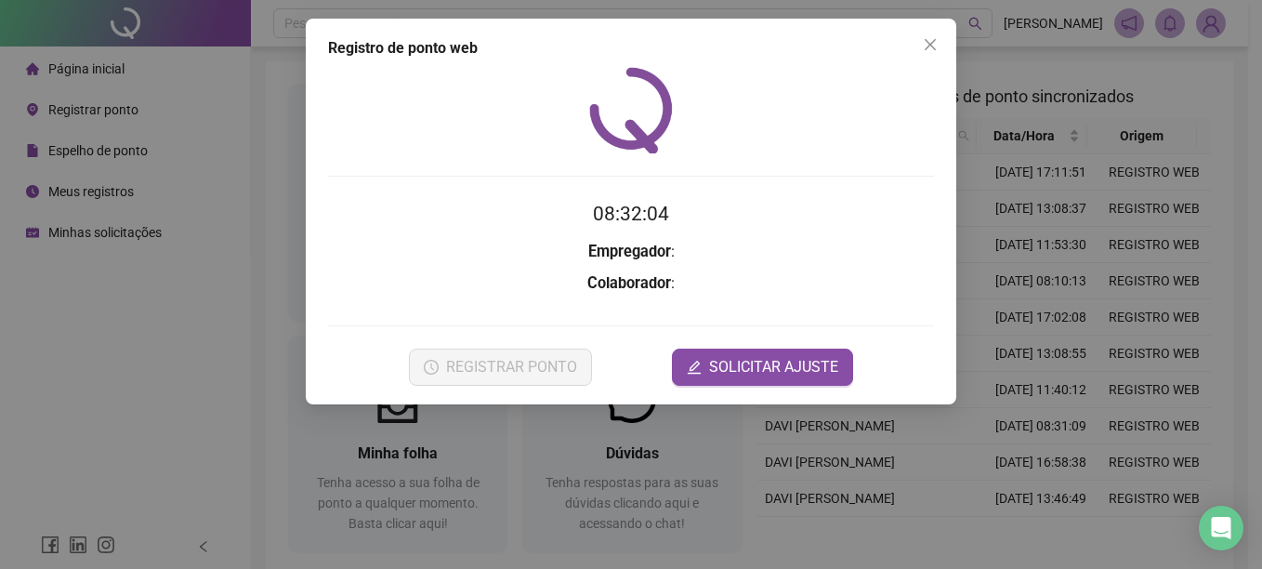 The image size is (1262, 569). I want to click on span: SOLICITAR AJUSTE, so click(773, 367).